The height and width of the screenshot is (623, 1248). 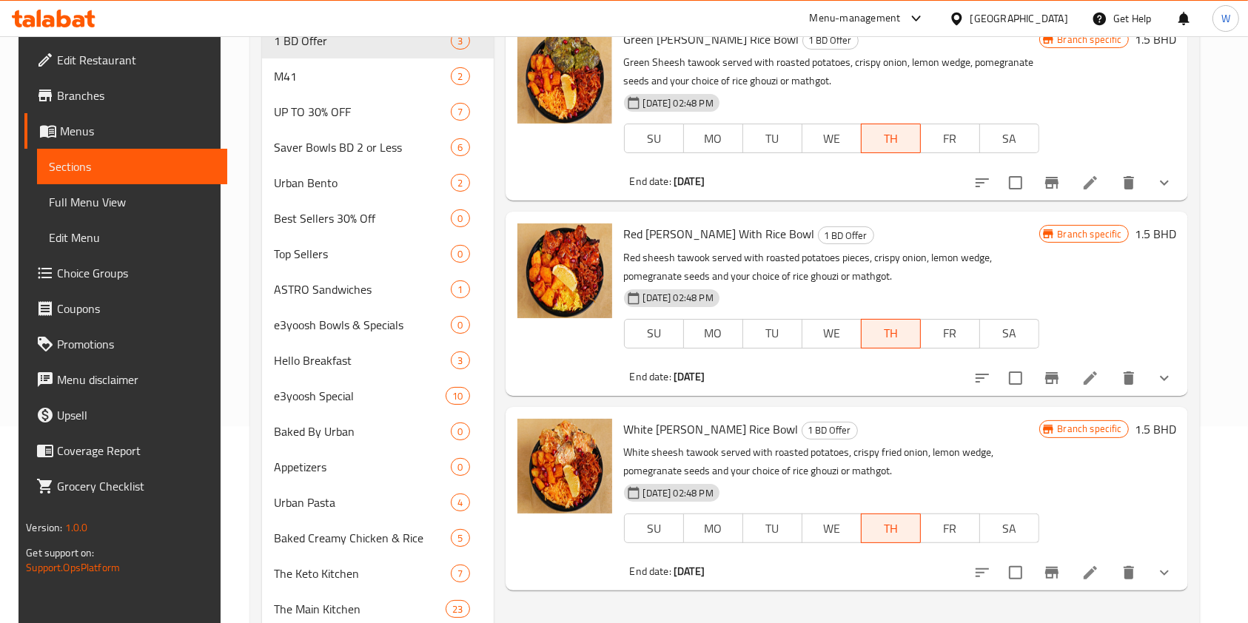 I want to click on span: 1 BD Offer, so click(x=363, y=41).